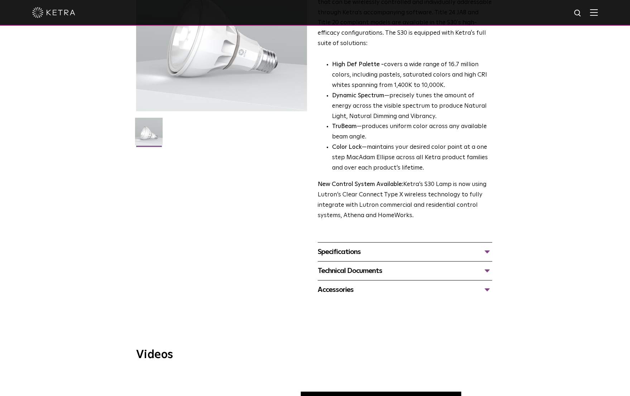 The height and width of the screenshot is (396, 630). I want to click on strong: Color Lock, so click(347, 147).